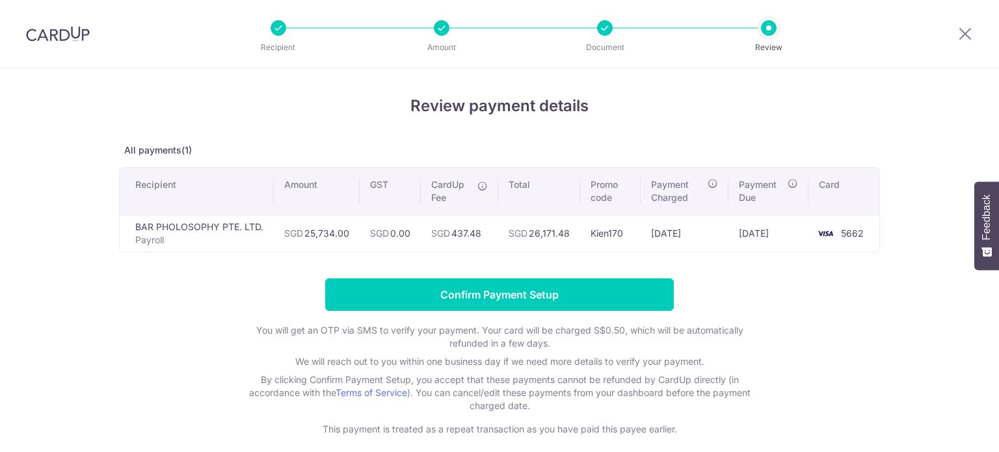 The height and width of the screenshot is (452, 999). Describe the element at coordinates (196, 191) in the screenshot. I see `th: Recipient` at that location.